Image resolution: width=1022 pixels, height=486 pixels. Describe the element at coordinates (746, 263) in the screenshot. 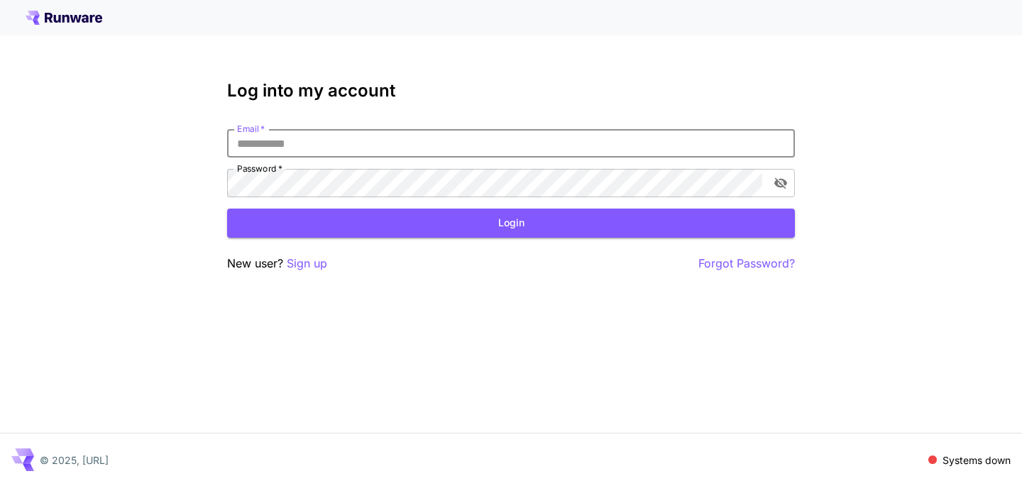

I see `p: Forgot Password?` at that location.